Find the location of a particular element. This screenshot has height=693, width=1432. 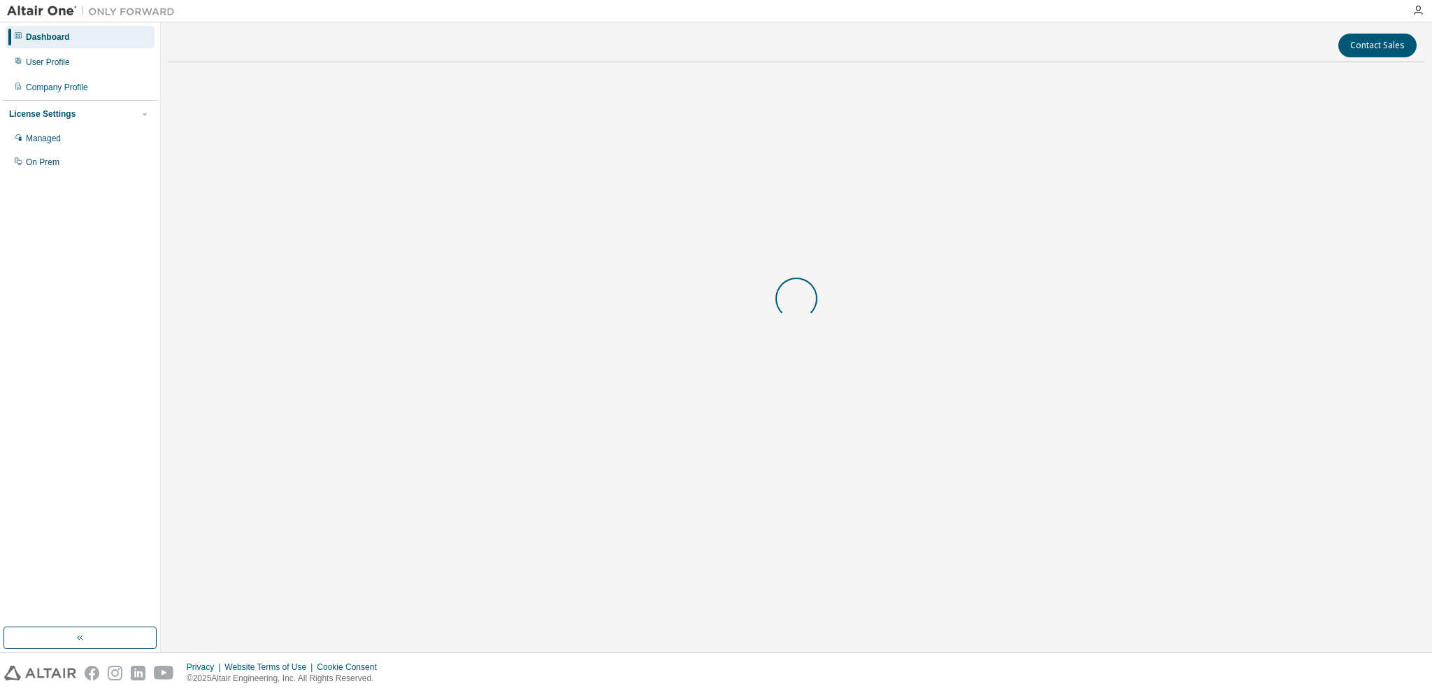

div: Dashboard is located at coordinates (48, 37).